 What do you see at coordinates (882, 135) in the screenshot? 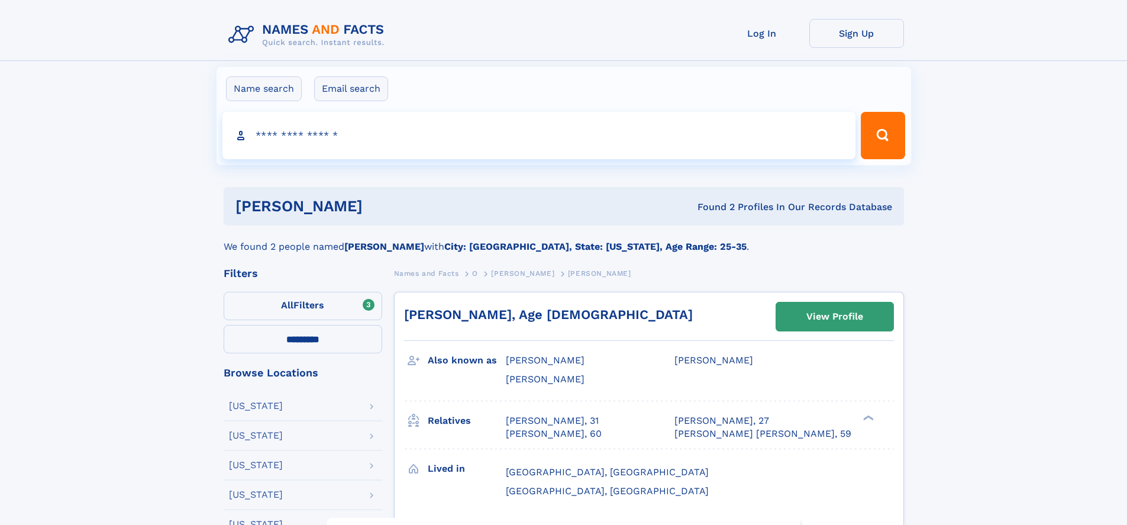
I see `button: Search Button` at bounding box center [882, 135].